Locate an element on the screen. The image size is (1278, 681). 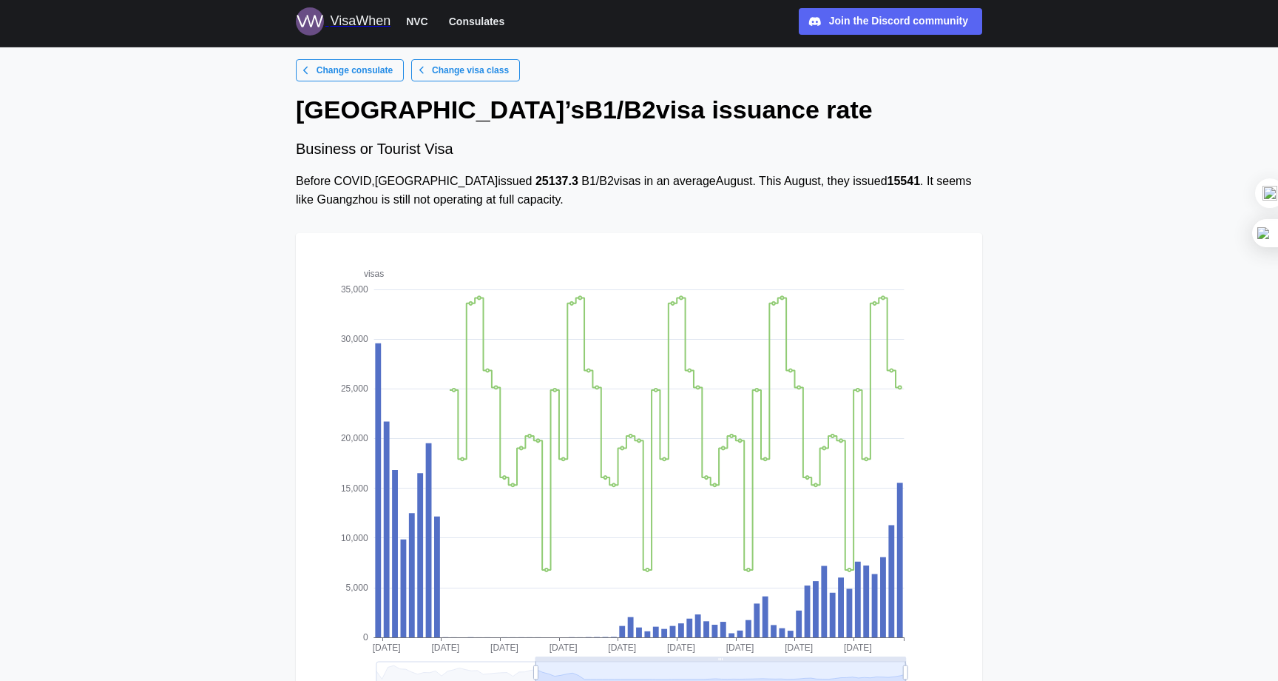
a: Logo for VisaWhen VisaWhen is located at coordinates (343, 21).